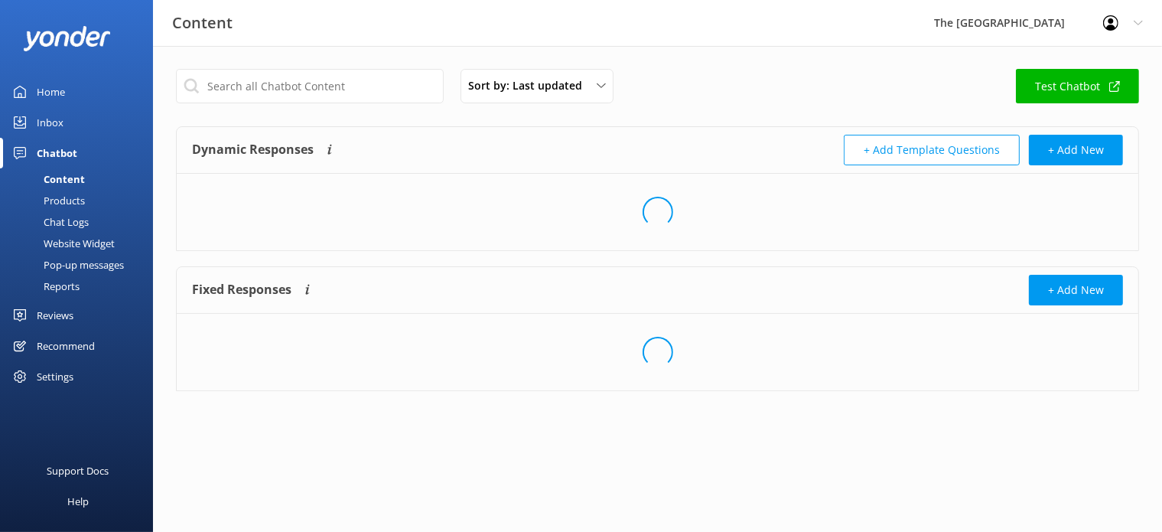 Image resolution: width=1162 pixels, height=532 pixels. I want to click on div: Help, so click(78, 501).